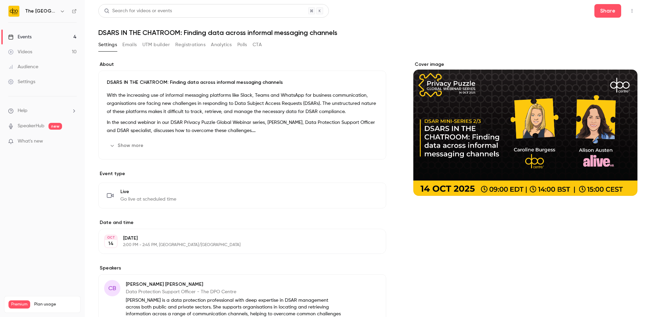 The height and width of the screenshot is (317, 651). Describe the element at coordinates (234, 292) in the screenshot. I see `p: Data Protection Support Officer - The DPO Centre` at that location.